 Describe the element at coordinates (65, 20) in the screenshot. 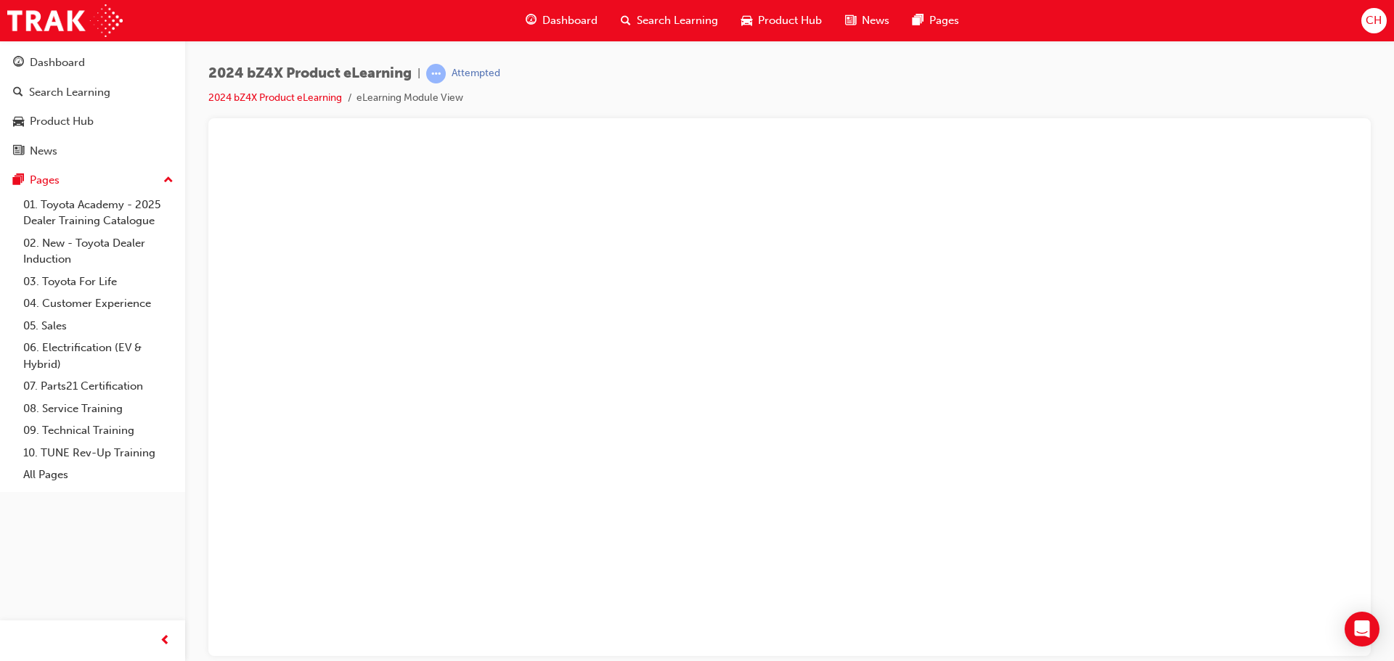

I see `img: Trak` at that location.